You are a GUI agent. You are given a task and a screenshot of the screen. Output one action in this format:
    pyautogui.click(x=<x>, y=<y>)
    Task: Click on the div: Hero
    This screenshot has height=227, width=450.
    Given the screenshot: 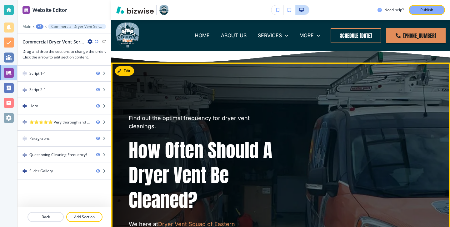 What is the action you would take?
    pyautogui.click(x=34, y=106)
    